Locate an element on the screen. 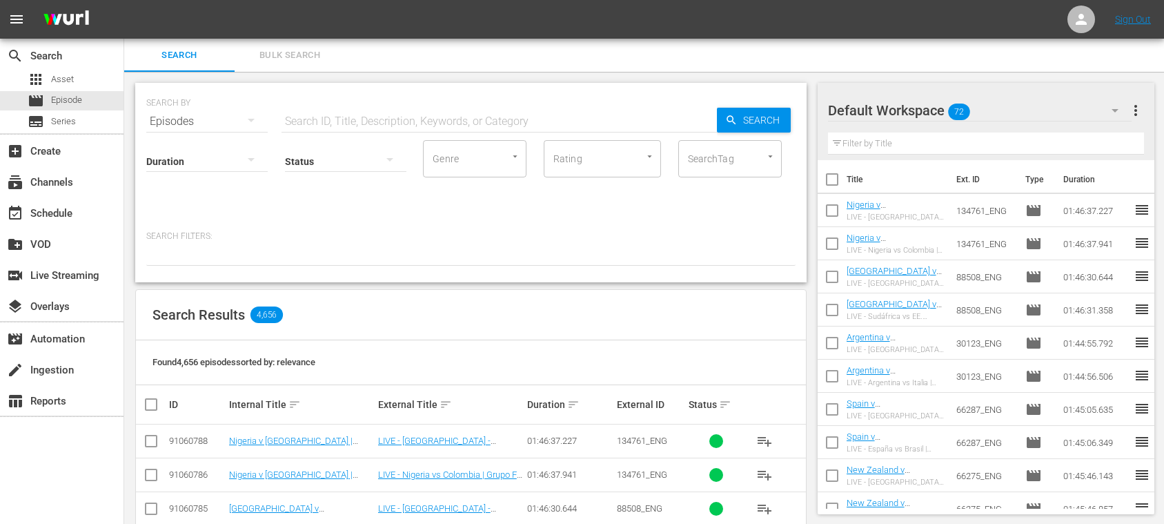 Image resolution: width=1164 pixels, height=524 pixels. div: 91060786 is located at coordinates (197, 474).